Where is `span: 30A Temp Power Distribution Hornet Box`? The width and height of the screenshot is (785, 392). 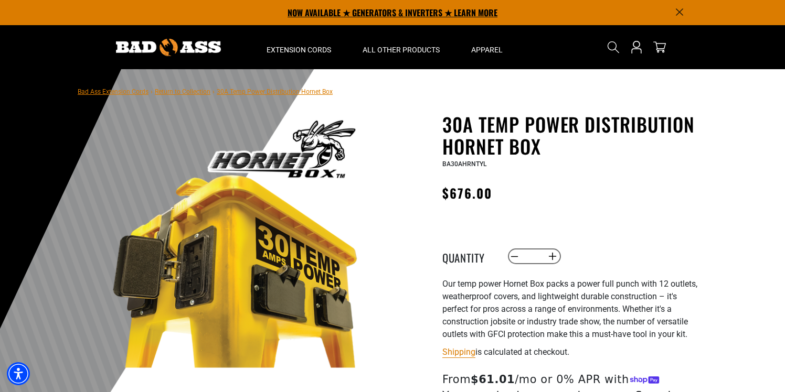
span: 30A Temp Power Distribution Hornet Box is located at coordinates (274, 92).